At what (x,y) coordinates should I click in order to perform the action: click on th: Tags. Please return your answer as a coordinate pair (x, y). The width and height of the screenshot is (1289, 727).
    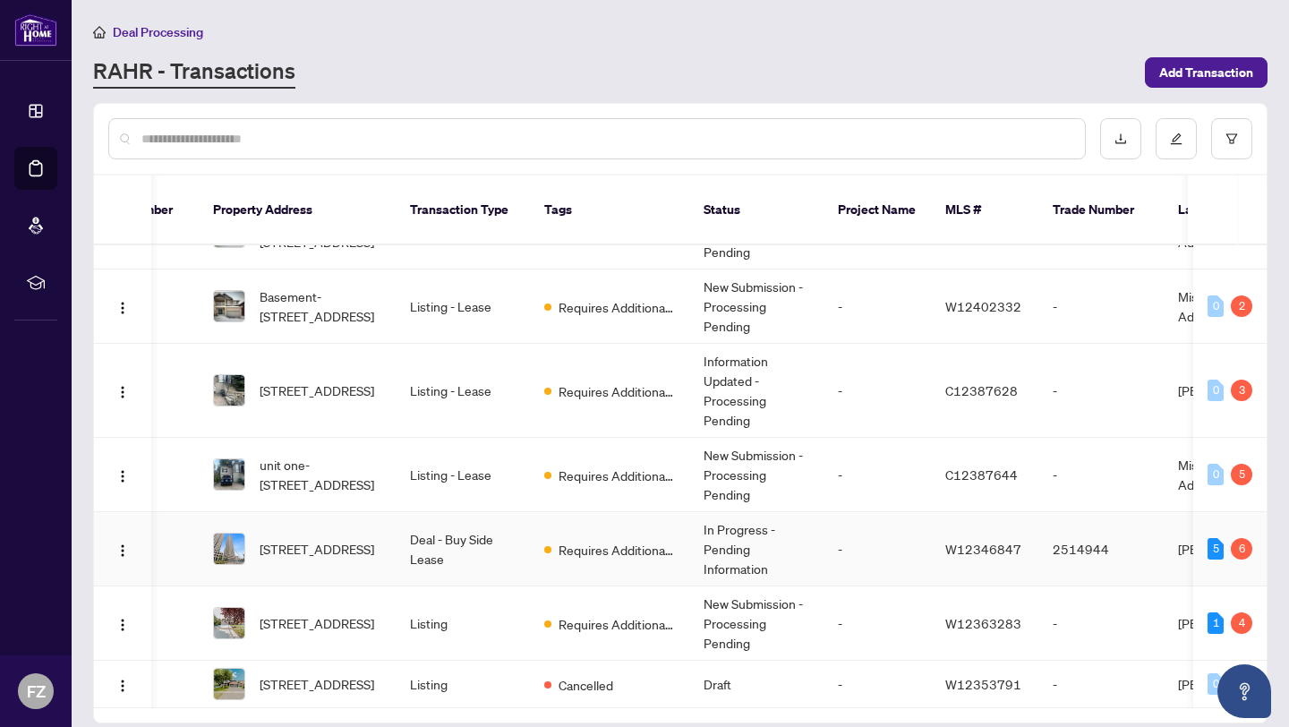
    Looking at the image, I should click on (610, 210).